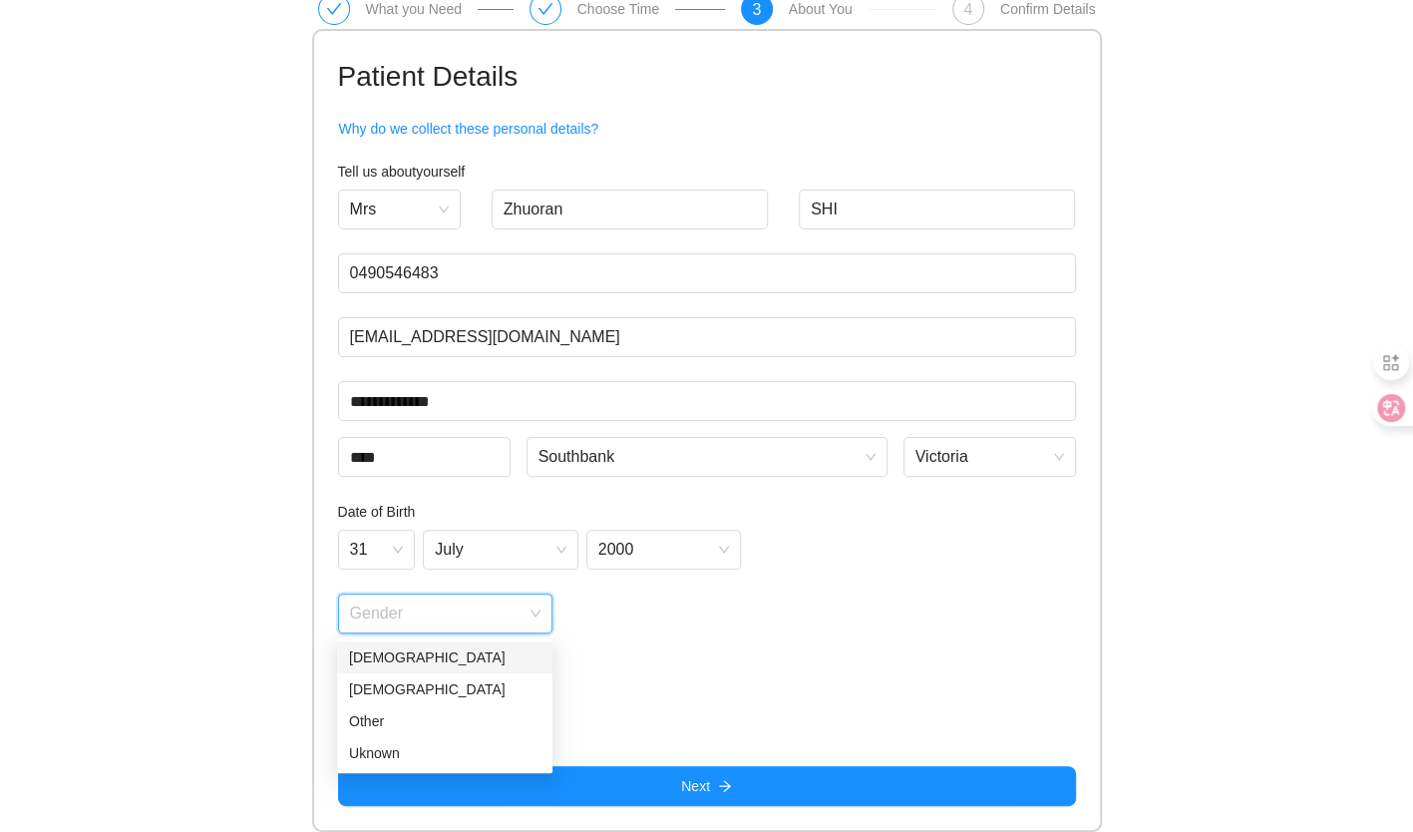  What do you see at coordinates (630, 209) in the screenshot?
I see `input: First Name` at bounding box center [630, 209].